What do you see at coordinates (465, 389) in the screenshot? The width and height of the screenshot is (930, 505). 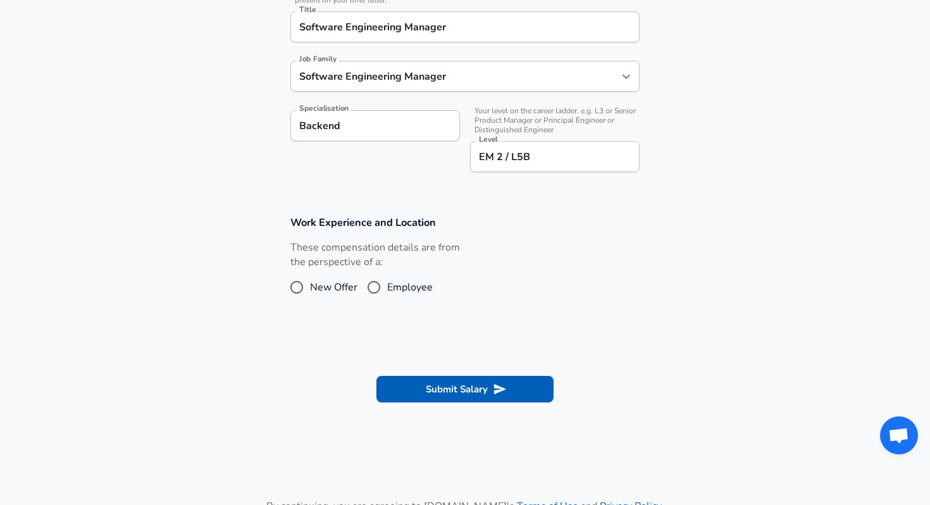 I see `button: Submit Salary` at bounding box center [465, 389].